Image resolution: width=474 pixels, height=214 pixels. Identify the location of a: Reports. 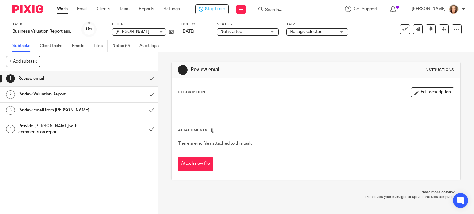
(147, 9).